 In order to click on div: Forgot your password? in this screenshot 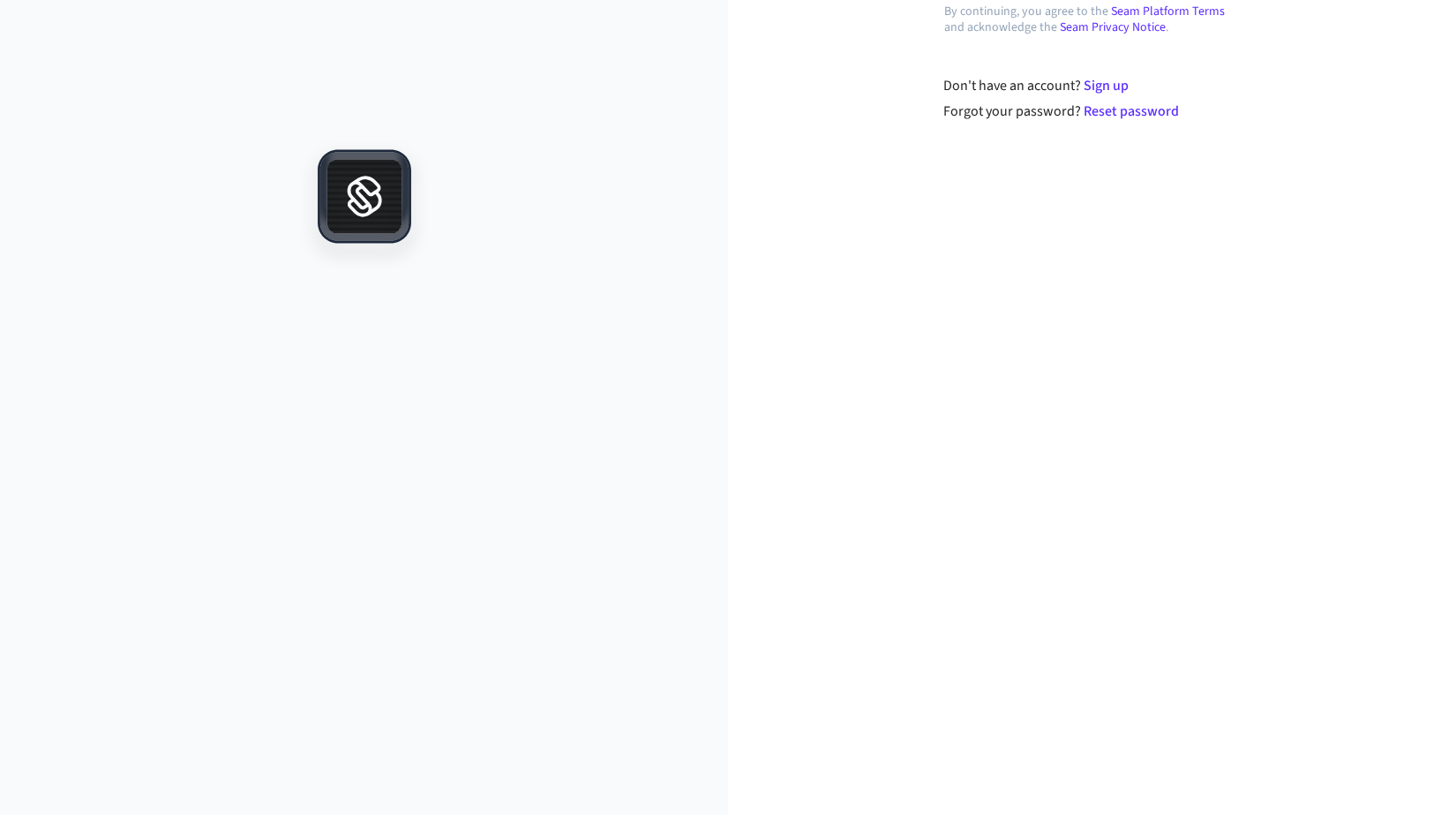, I will do `click(1092, 111)`.